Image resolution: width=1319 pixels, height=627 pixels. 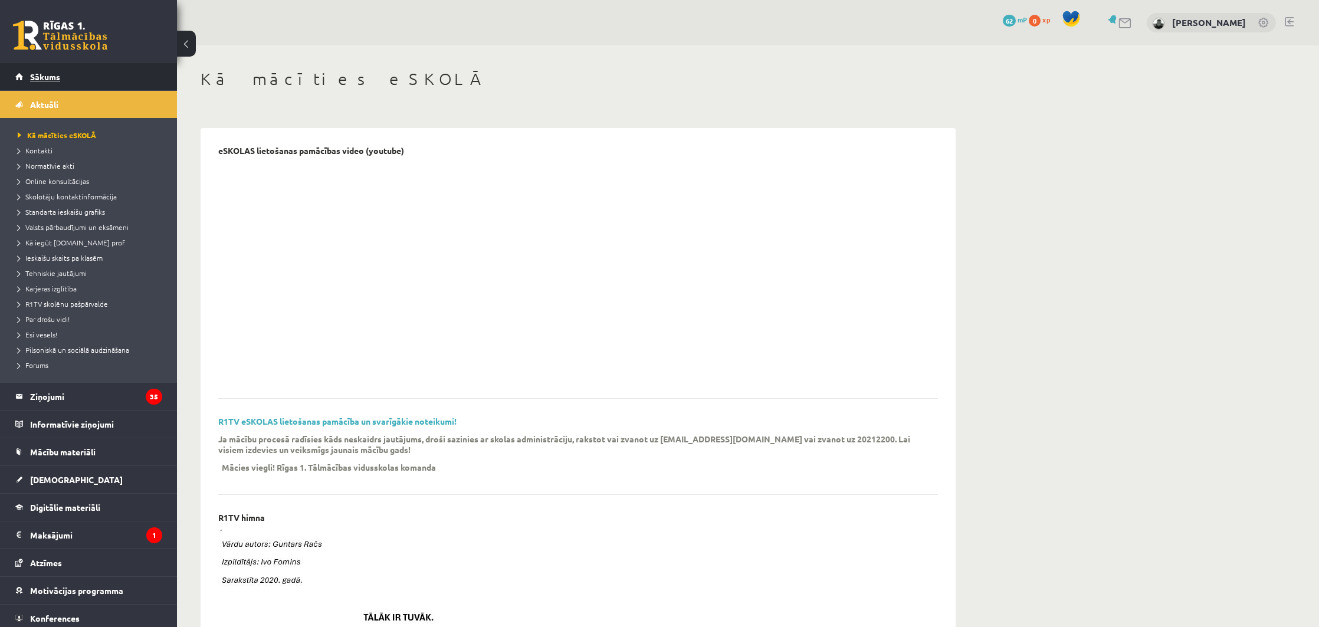 What do you see at coordinates (73, 227) in the screenshot?
I see `span: Valsts pārbaudījumi un eksāmeni` at bounding box center [73, 227].